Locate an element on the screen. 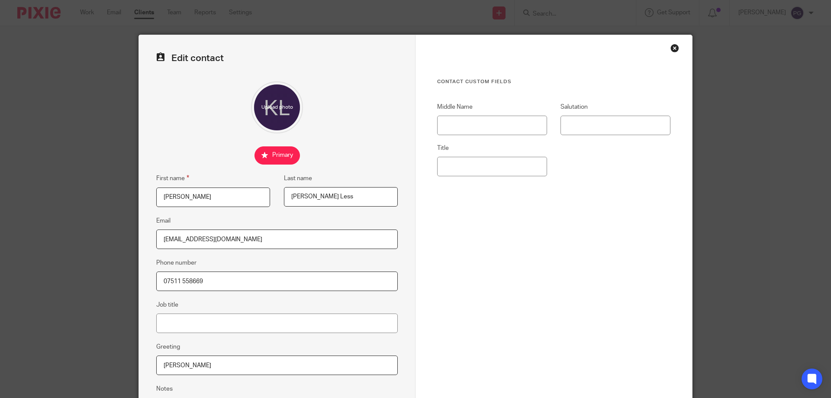  label: Phone number is located at coordinates (176, 263).